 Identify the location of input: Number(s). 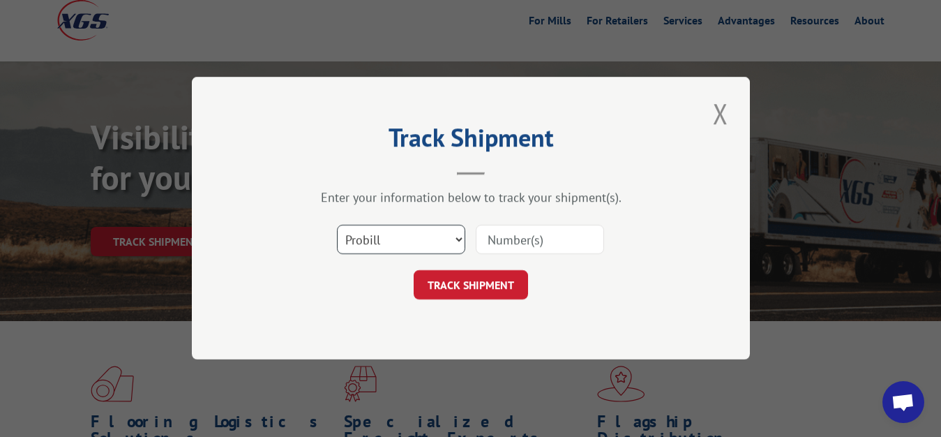
(540, 240).